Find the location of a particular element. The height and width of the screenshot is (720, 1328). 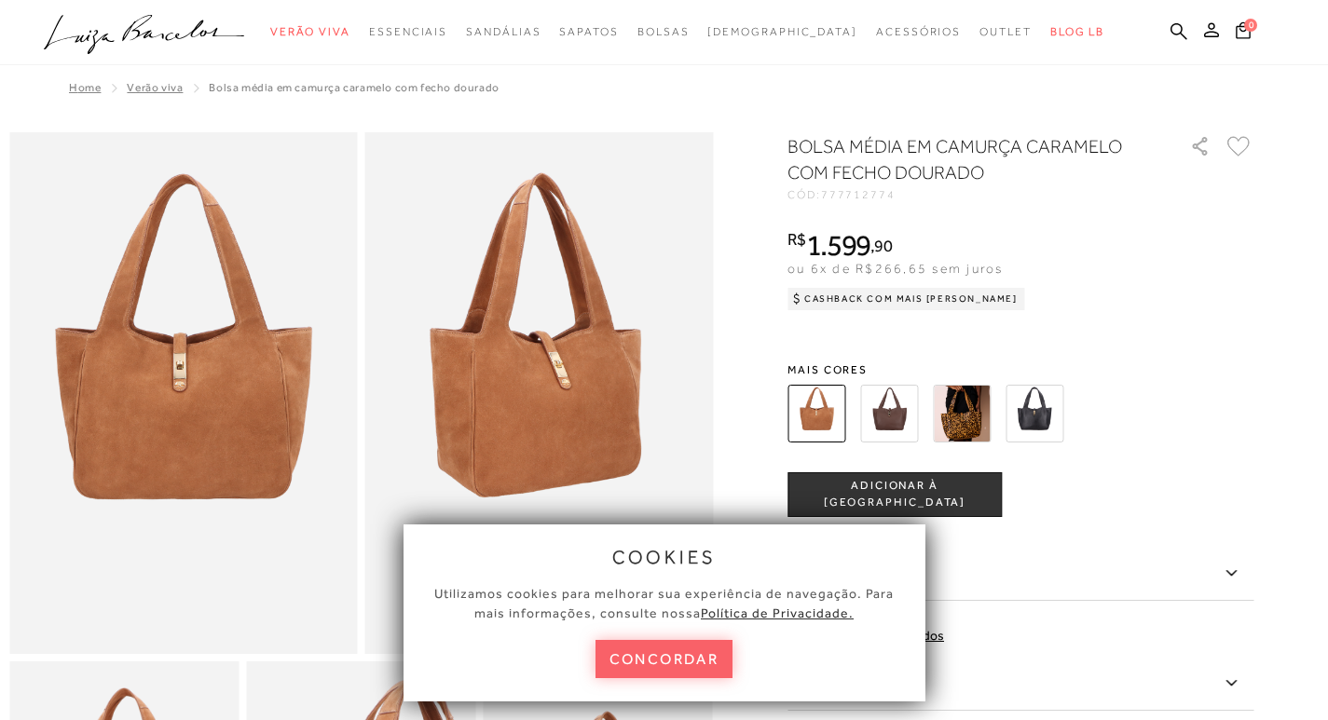

span: 90 is located at coordinates (883, 245).